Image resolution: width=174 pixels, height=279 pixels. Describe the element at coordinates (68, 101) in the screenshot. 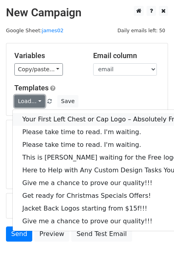

I see `button: Save` at that location.